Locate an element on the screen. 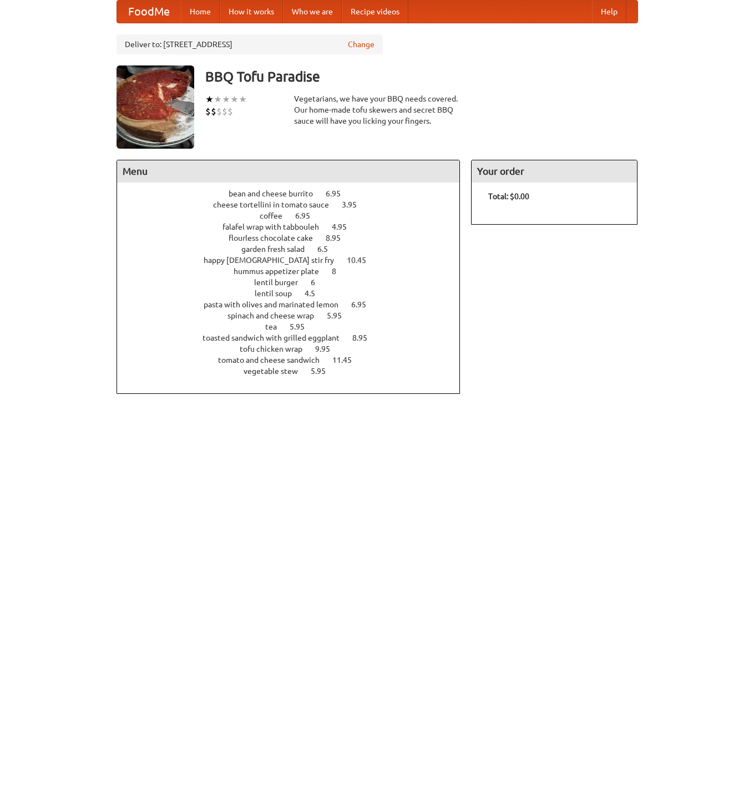 The height and width of the screenshot is (785, 754). span: 3.95 is located at coordinates (355, 205).